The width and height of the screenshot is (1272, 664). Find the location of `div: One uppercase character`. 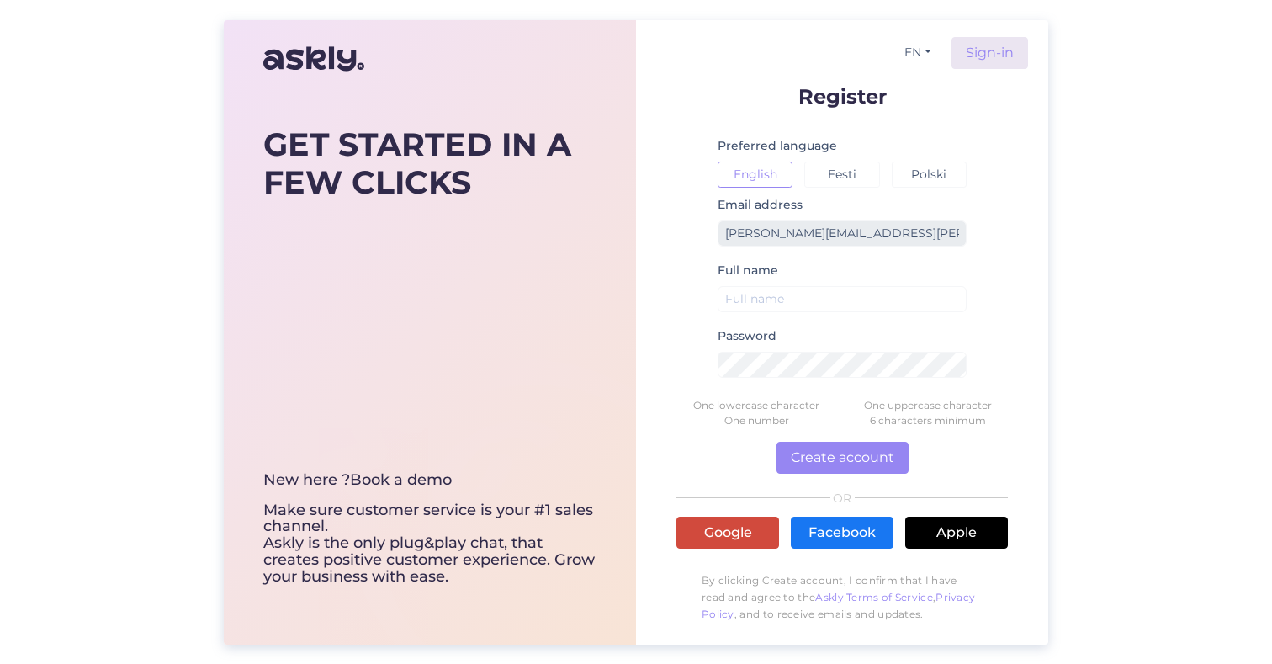

div: One uppercase character is located at coordinates (928, 406).